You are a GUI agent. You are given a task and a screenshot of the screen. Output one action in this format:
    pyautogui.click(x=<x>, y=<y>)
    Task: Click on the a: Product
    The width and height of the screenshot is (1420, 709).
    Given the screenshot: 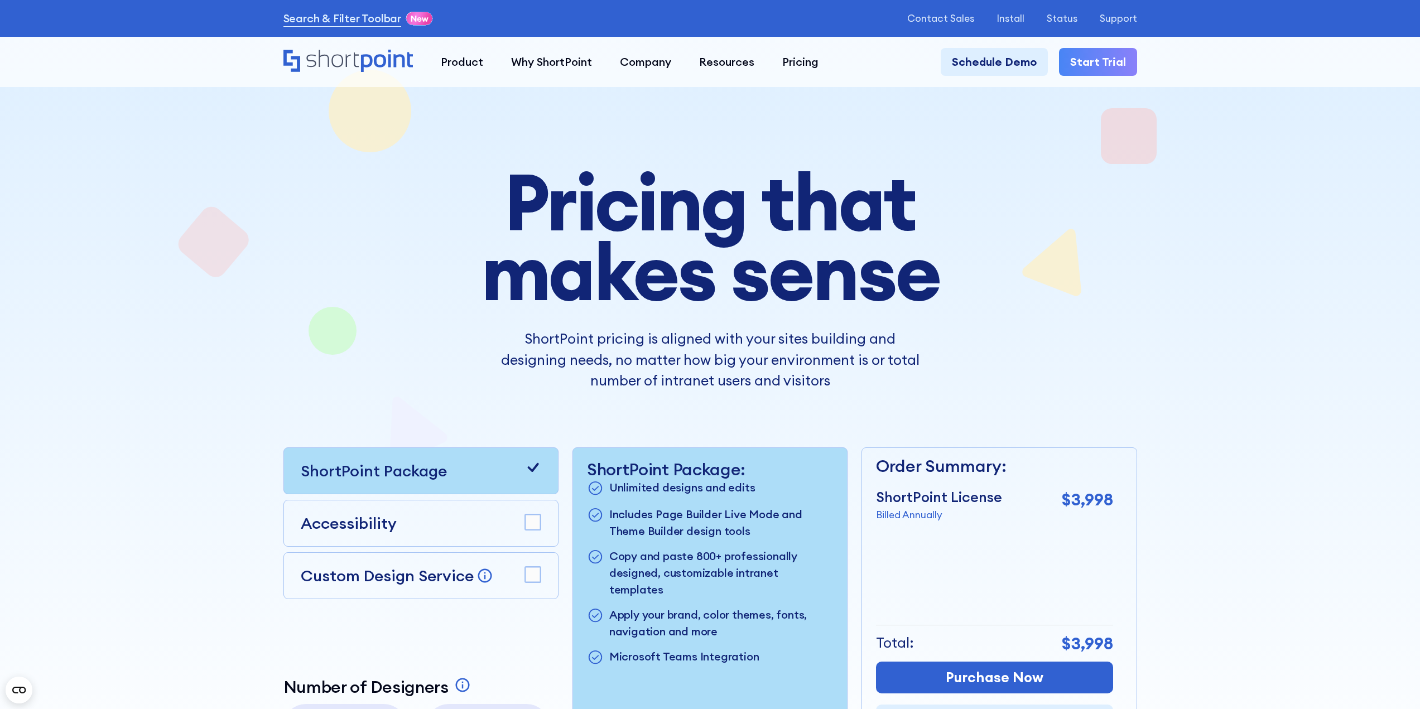 What is the action you would take?
    pyautogui.click(x=462, y=62)
    